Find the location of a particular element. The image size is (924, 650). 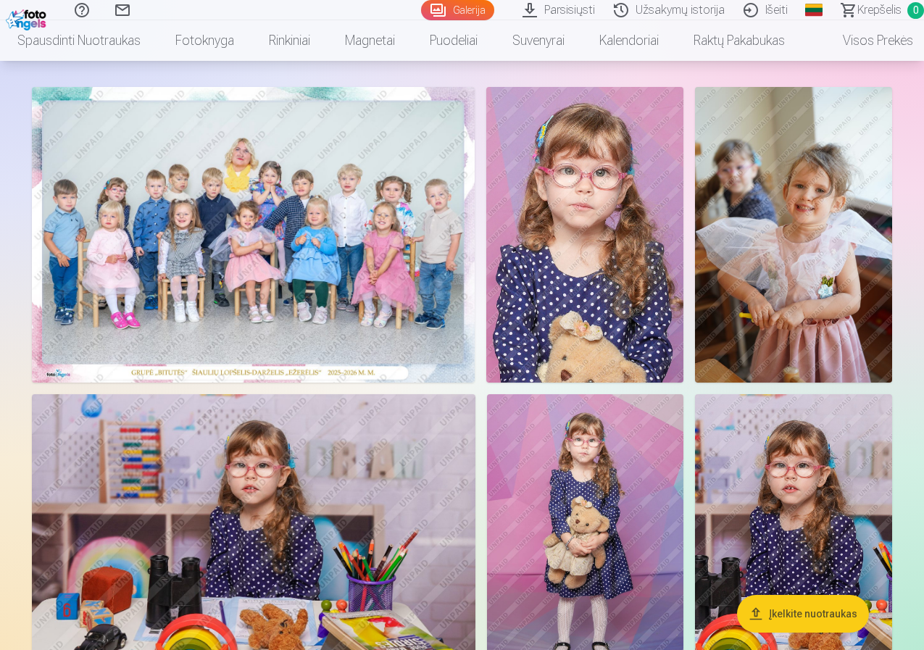

a: Suvenyrai is located at coordinates (538, 41).